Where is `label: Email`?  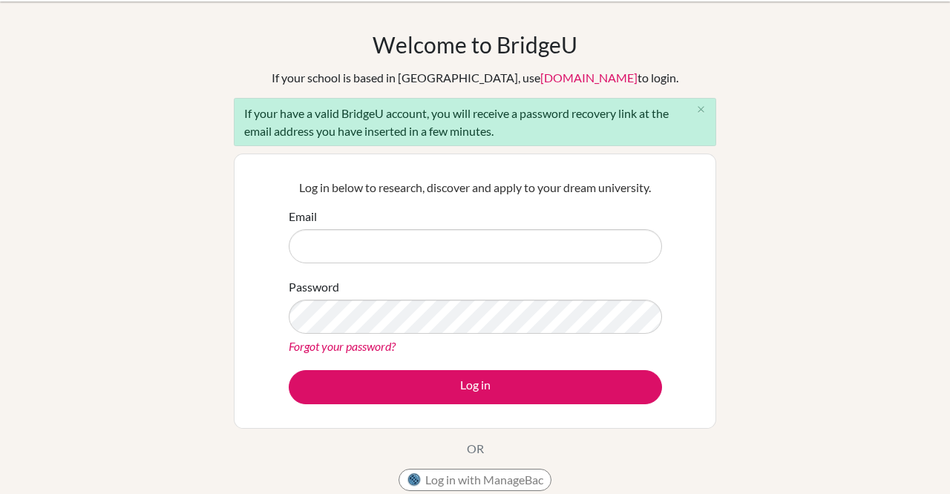
label: Email is located at coordinates (303, 217).